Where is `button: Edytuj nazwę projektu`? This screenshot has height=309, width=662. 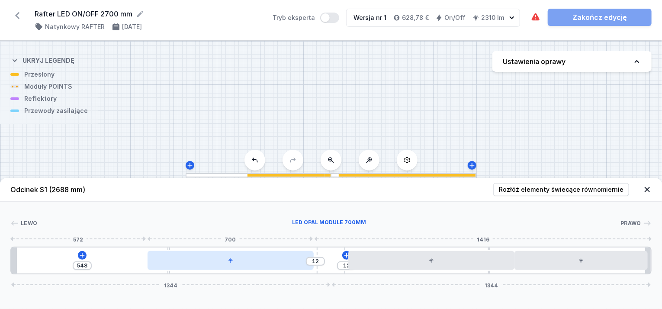 button: Edytuj nazwę projektu is located at coordinates (140, 14).